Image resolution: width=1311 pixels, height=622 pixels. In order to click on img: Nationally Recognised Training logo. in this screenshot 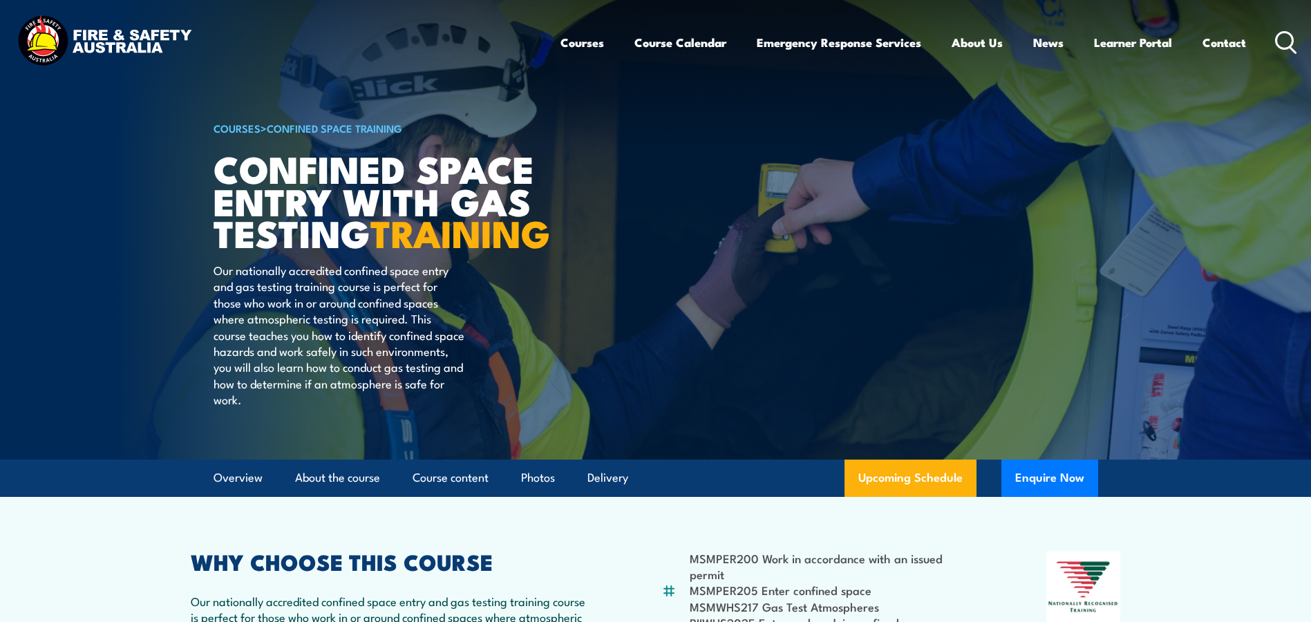, I will do `click(1084, 587)`.